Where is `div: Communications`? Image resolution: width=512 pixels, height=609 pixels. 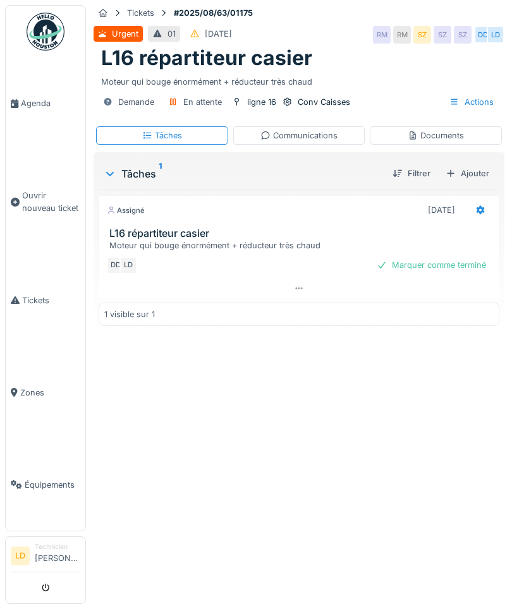
div: Communications is located at coordinates (299, 135).